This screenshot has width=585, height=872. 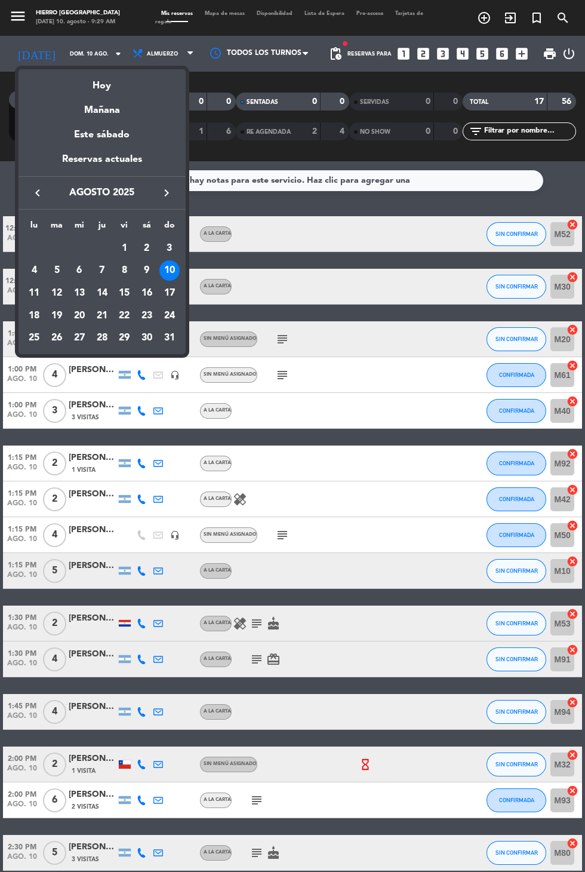 I want to click on div: 18, so click(x=34, y=316).